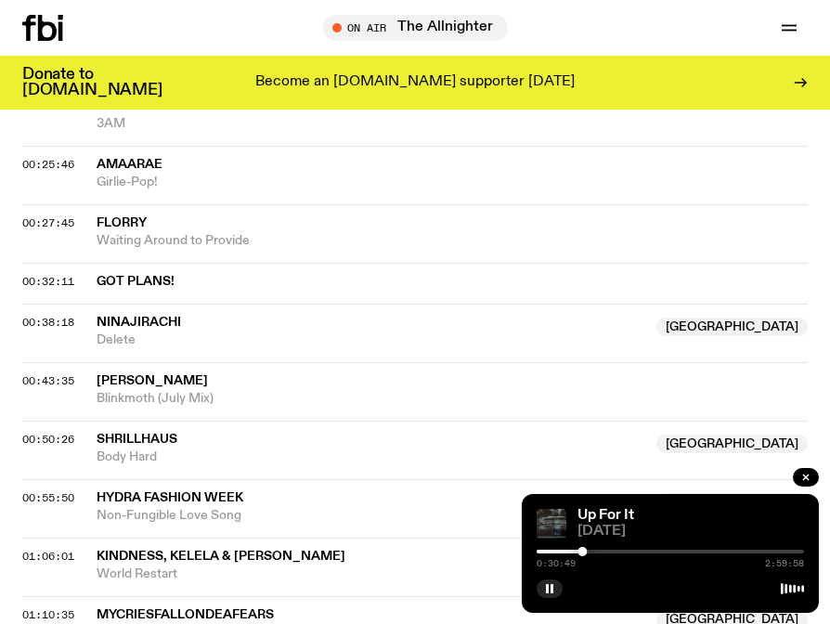  Describe the element at coordinates (48, 381) in the screenshot. I see `span: 00:43:35` at that location.